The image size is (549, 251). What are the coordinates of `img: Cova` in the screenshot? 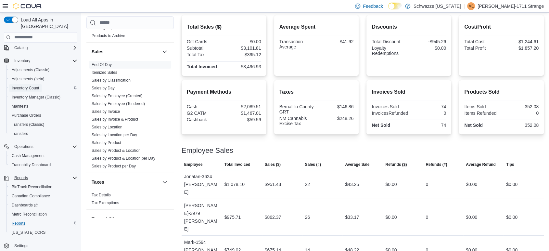 It's located at (28, 6).